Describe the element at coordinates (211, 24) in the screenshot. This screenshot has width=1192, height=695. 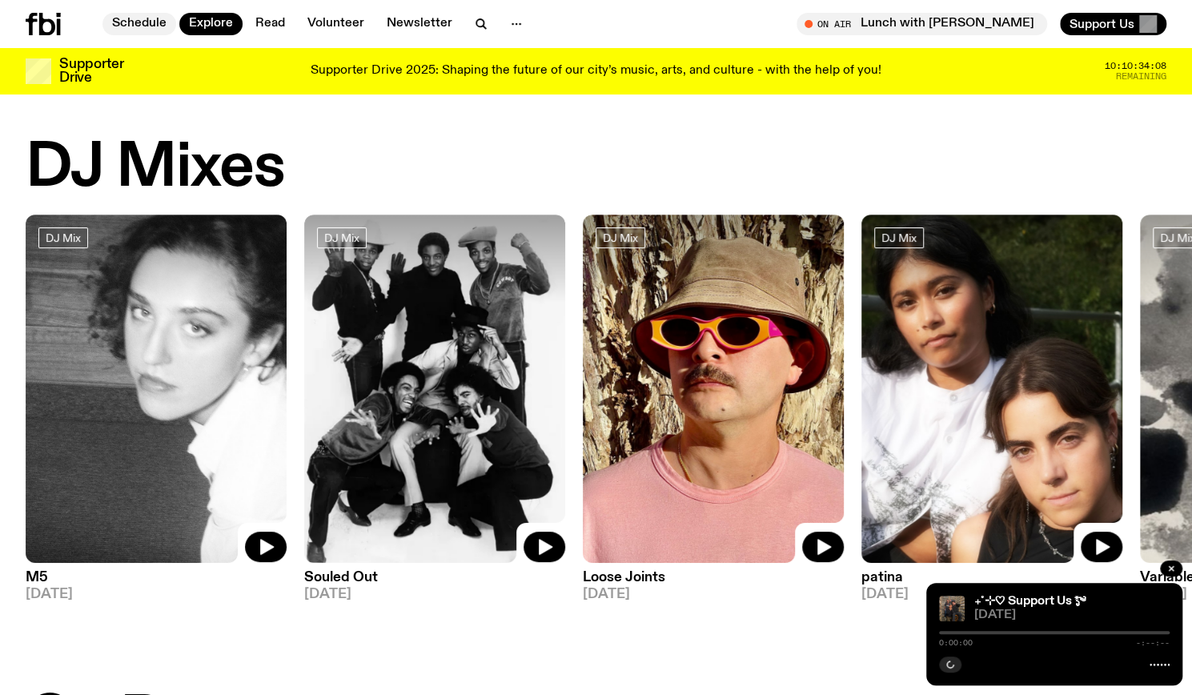
I see `a: Explore` at that location.